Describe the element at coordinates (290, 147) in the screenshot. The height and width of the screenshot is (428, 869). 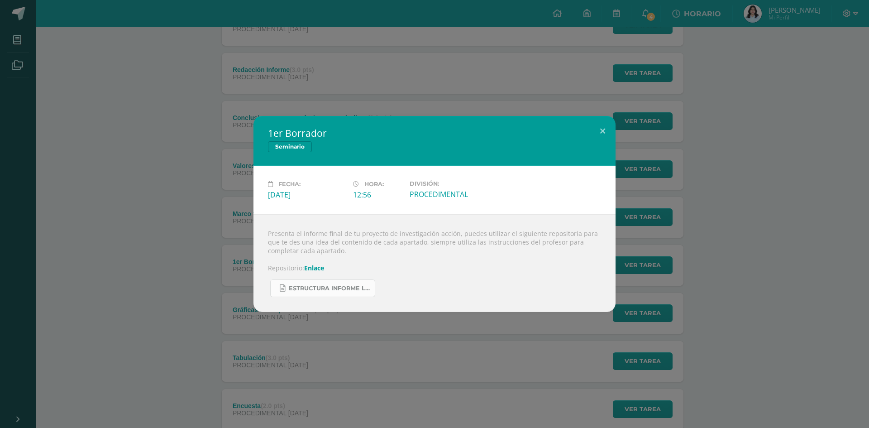
I see `span: Seminario` at that location.